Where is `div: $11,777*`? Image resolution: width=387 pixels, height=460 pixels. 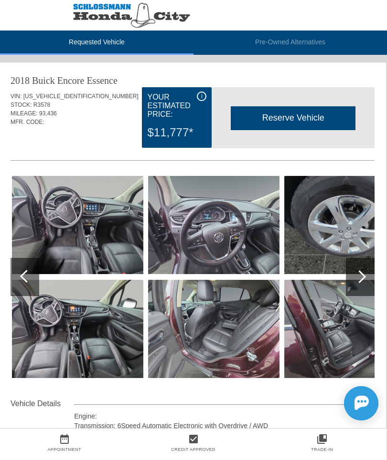 div: $11,777* is located at coordinates (177, 133).